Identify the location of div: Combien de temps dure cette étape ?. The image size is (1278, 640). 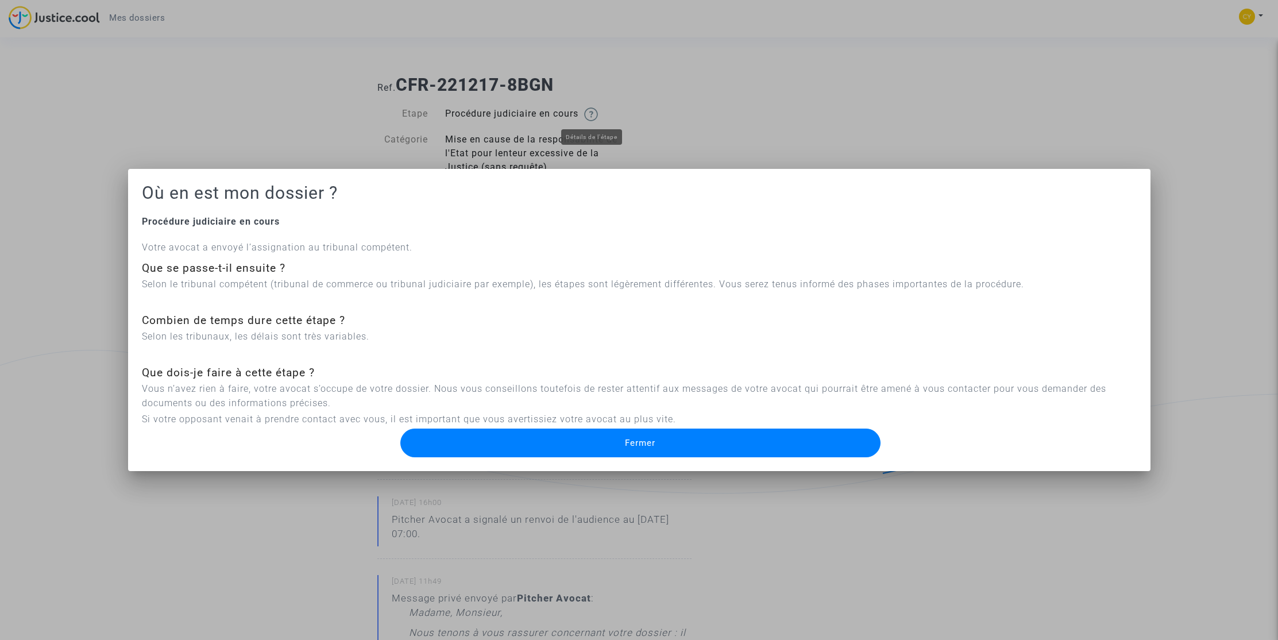
(639, 321).